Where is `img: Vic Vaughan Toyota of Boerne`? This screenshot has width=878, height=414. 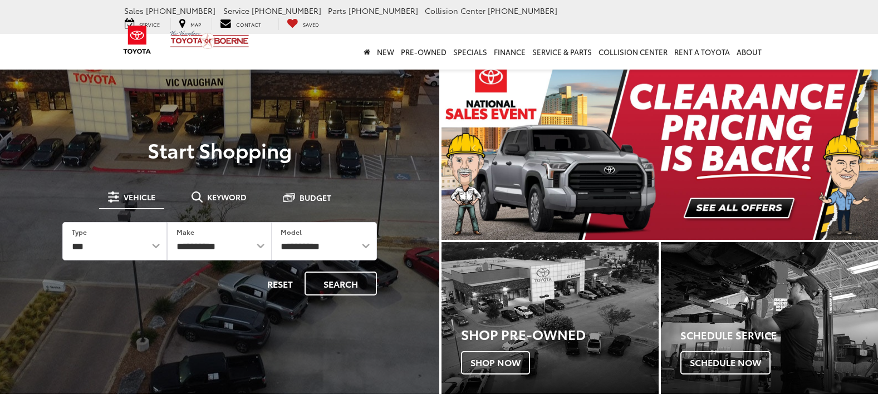
img: Vic Vaughan Toyota of Boerne is located at coordinates (209, 40).